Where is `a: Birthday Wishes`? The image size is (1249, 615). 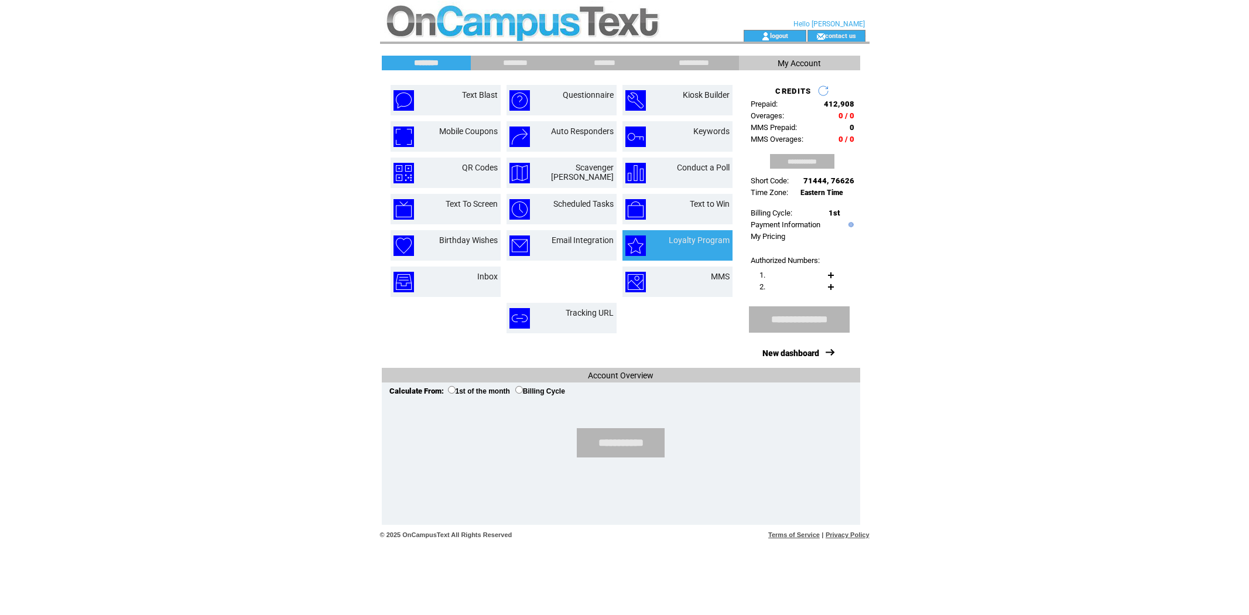
a: Birthday Wishes is located at coordinates (469, 240).